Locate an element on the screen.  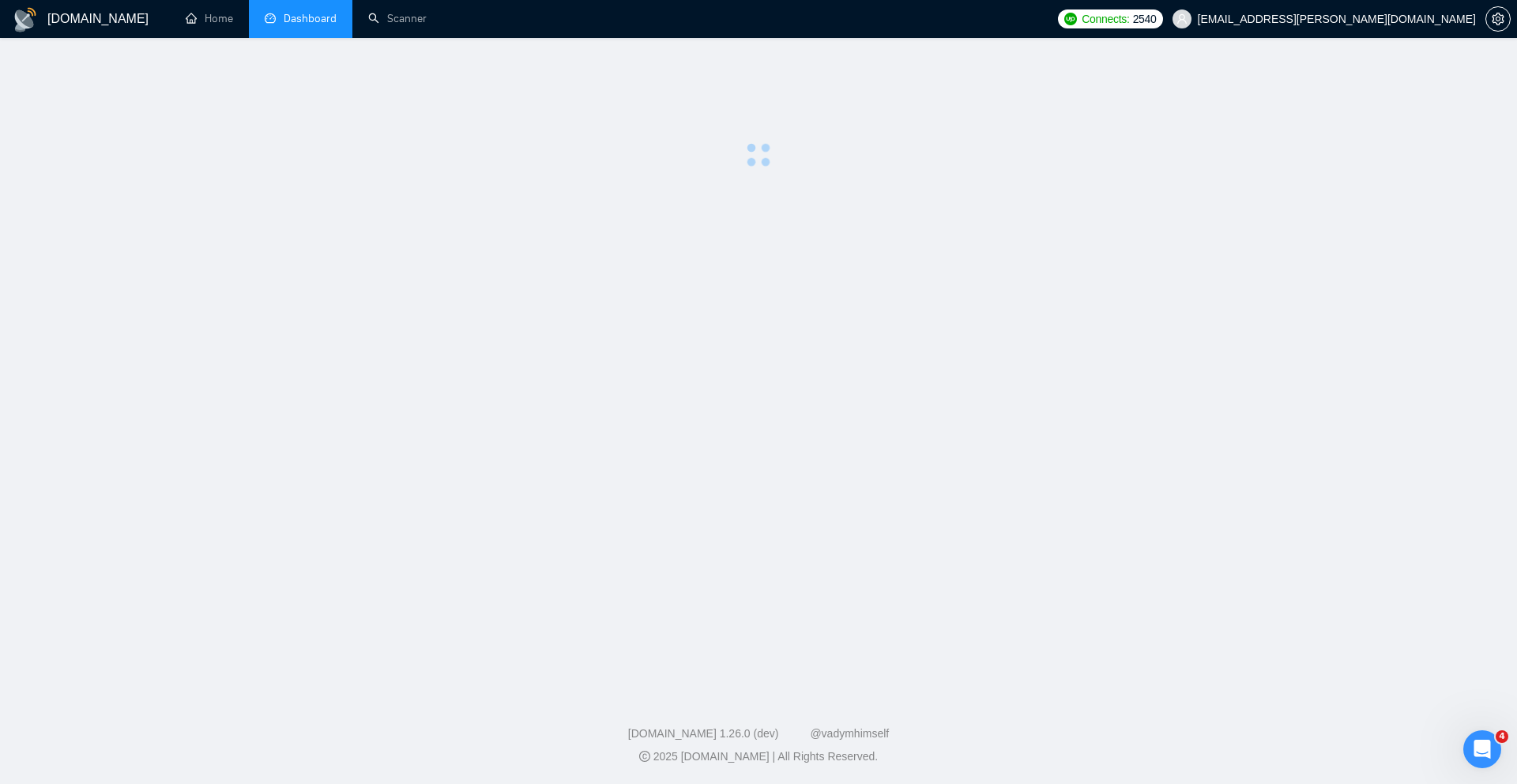
span: Connects: is located at coordinates (1105, 19).